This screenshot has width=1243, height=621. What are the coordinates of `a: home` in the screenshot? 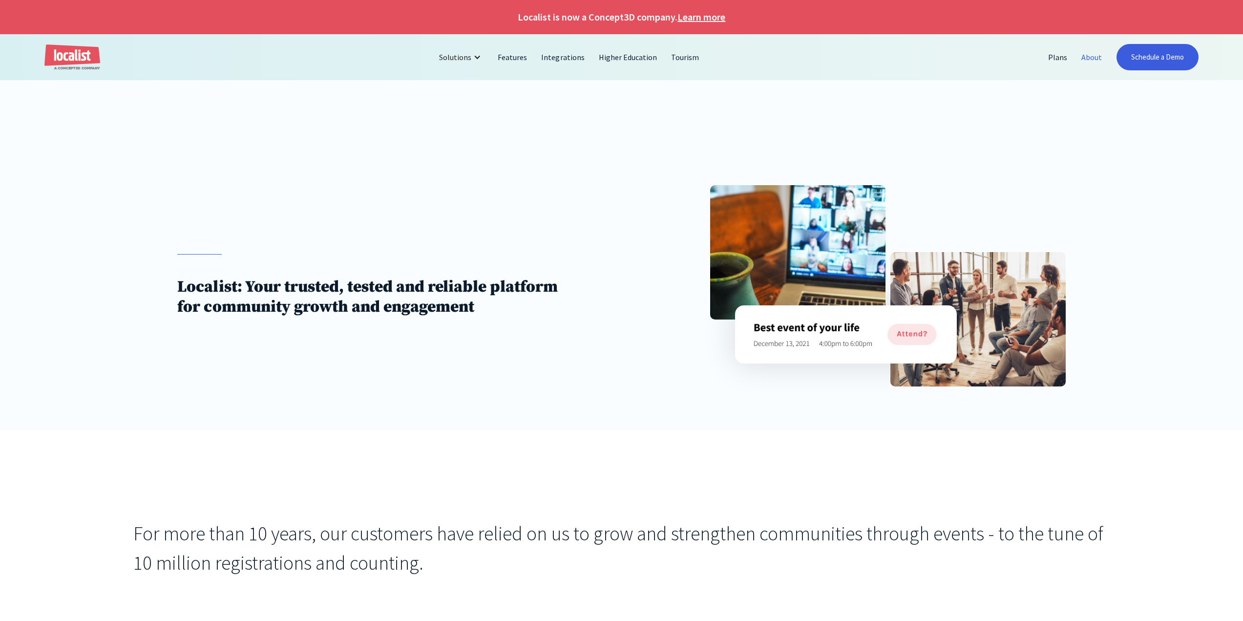 It's located at (72, 57).